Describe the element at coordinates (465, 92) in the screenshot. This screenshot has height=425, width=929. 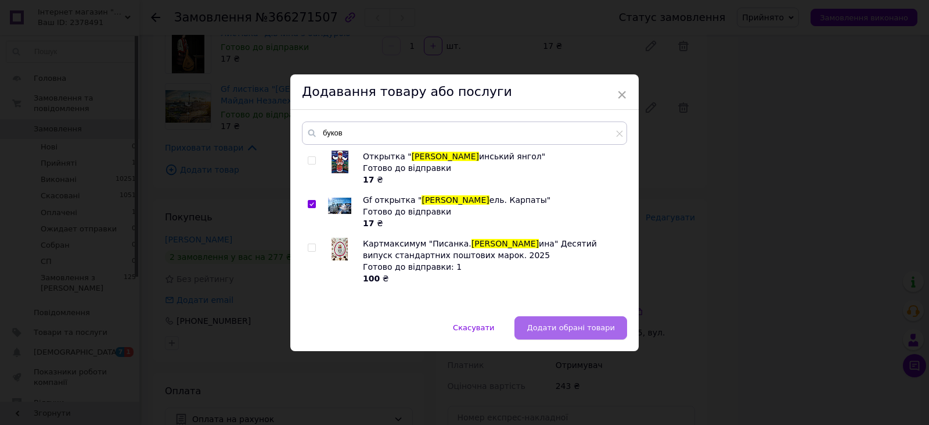
I see `div: Додавання товару або послуги` at that location.